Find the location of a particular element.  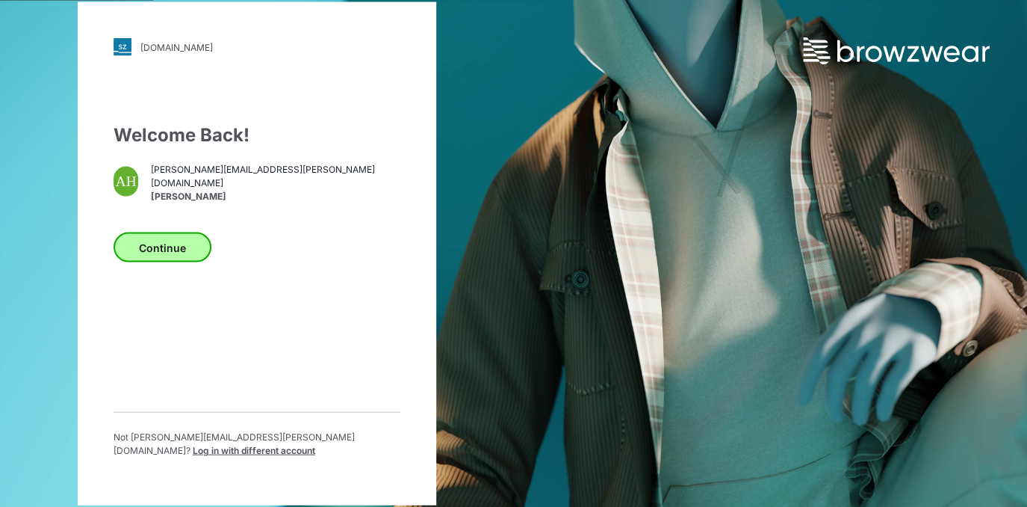

div: Welcome Back! is located at coordinates (257, 135).